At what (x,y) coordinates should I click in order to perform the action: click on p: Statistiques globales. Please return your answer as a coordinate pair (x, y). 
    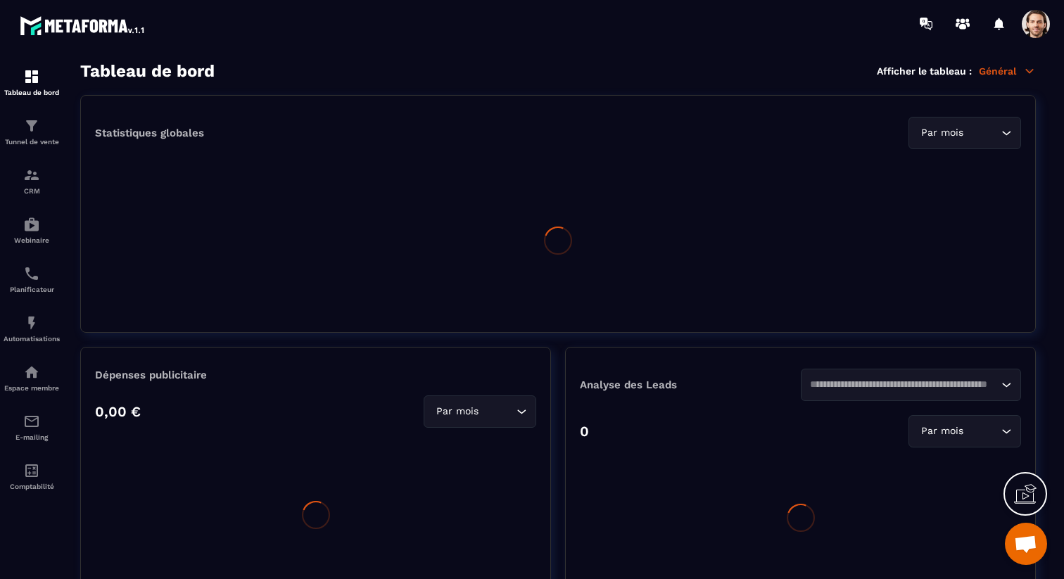
    Looking at the image, I should click on (149, 133).